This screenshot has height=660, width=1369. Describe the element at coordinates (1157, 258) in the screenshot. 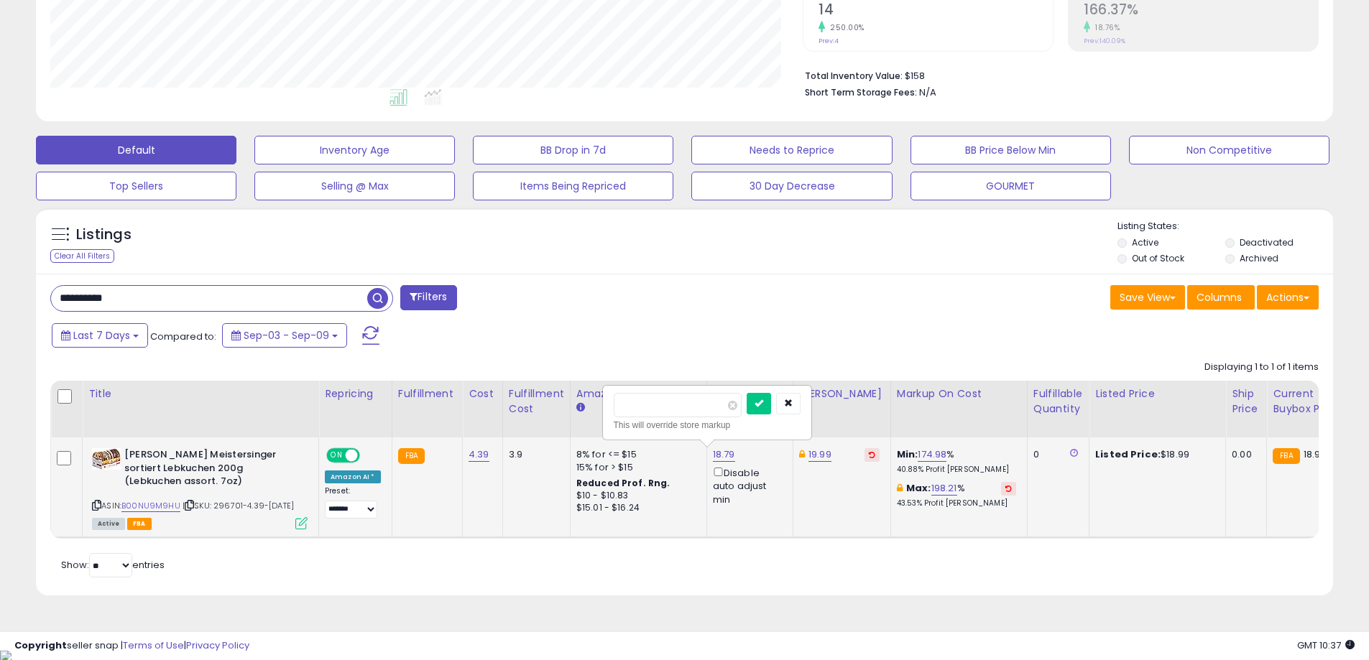

I see `label: Out of Stock` at that location.